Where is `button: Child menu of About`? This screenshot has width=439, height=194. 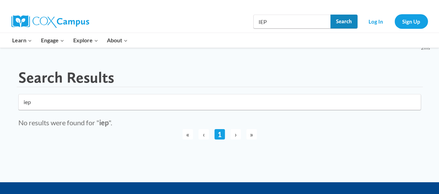 button: Child menu of About is located at coordinates (117, 40).